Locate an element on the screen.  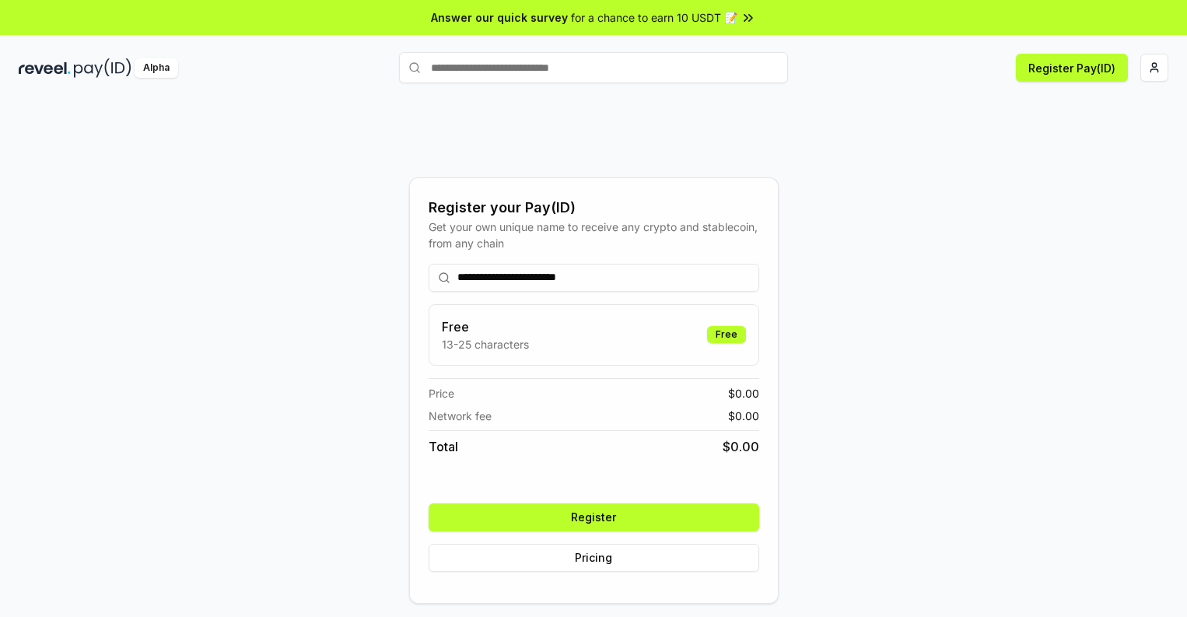
div: Free is located at coordinates (727, 334).